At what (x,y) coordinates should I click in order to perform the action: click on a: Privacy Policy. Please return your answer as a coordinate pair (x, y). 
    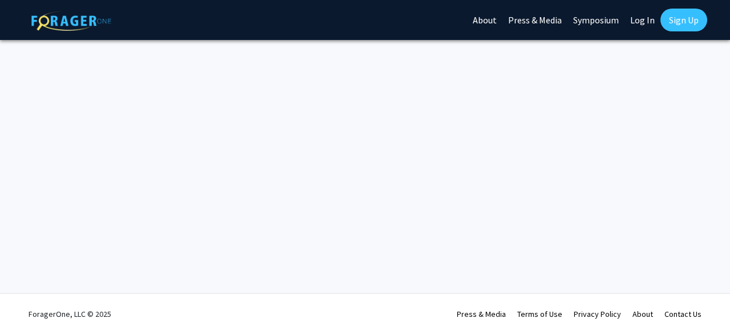
    Looking at the image, I should click on (597, 314).